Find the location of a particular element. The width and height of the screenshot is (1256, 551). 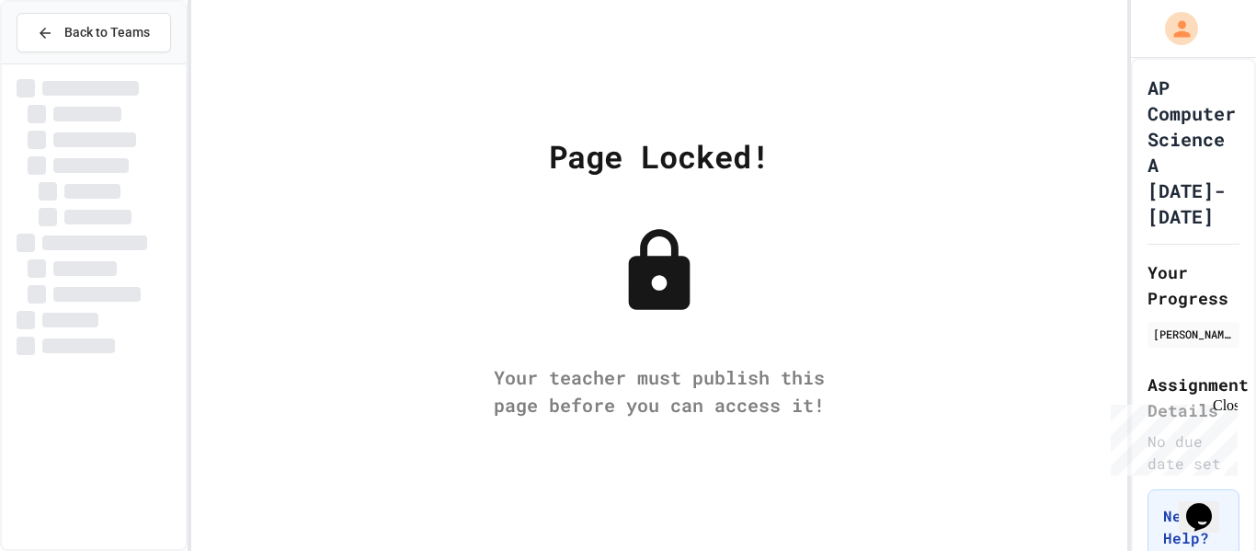

div: Your teacher must publish this page before you can access it! is located at coordinates (659, 391).